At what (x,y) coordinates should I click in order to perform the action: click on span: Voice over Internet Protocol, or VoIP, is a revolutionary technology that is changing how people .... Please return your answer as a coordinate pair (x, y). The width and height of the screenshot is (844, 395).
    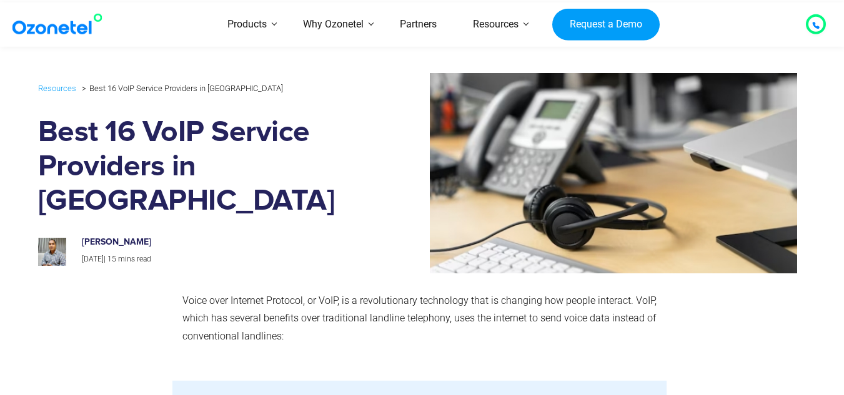
    Looking at the image, I should click on (419, 319).